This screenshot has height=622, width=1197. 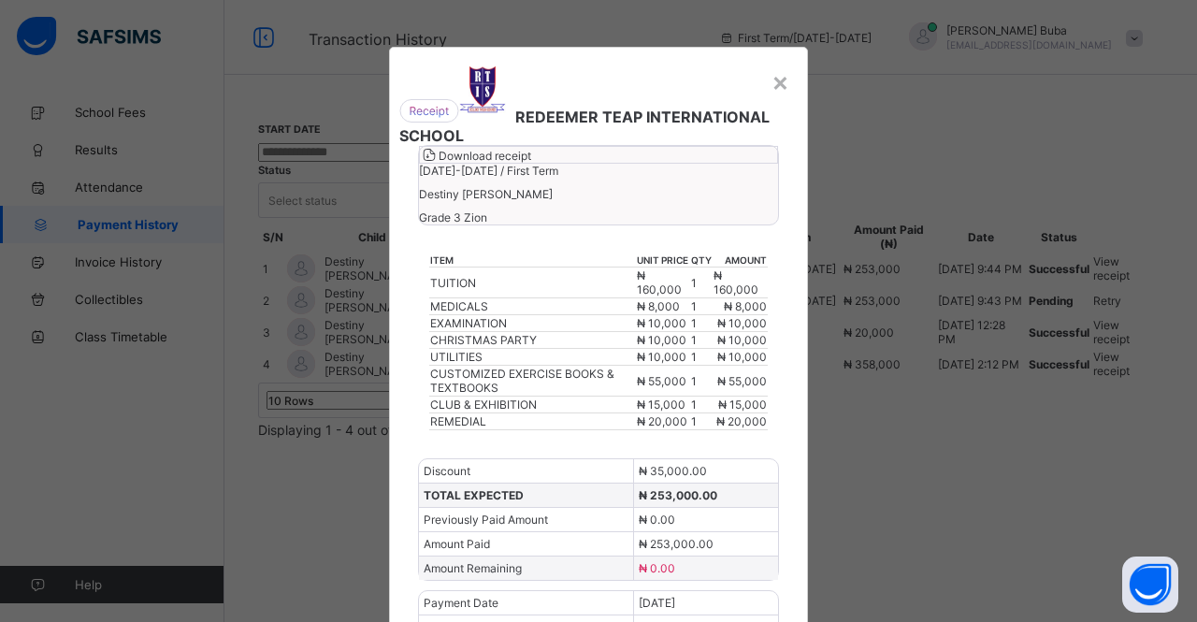 What do you see at coordinates (457, 544) in the screenshot?
I see `span: Amount Paid` at bounding box center [457, 544].